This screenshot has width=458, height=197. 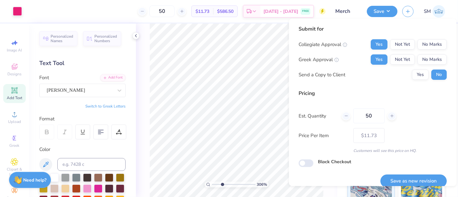 What do you see at coordinates (305, 11) in the screenshot?
I see `span: FREE` at bounding box center [305, 11].